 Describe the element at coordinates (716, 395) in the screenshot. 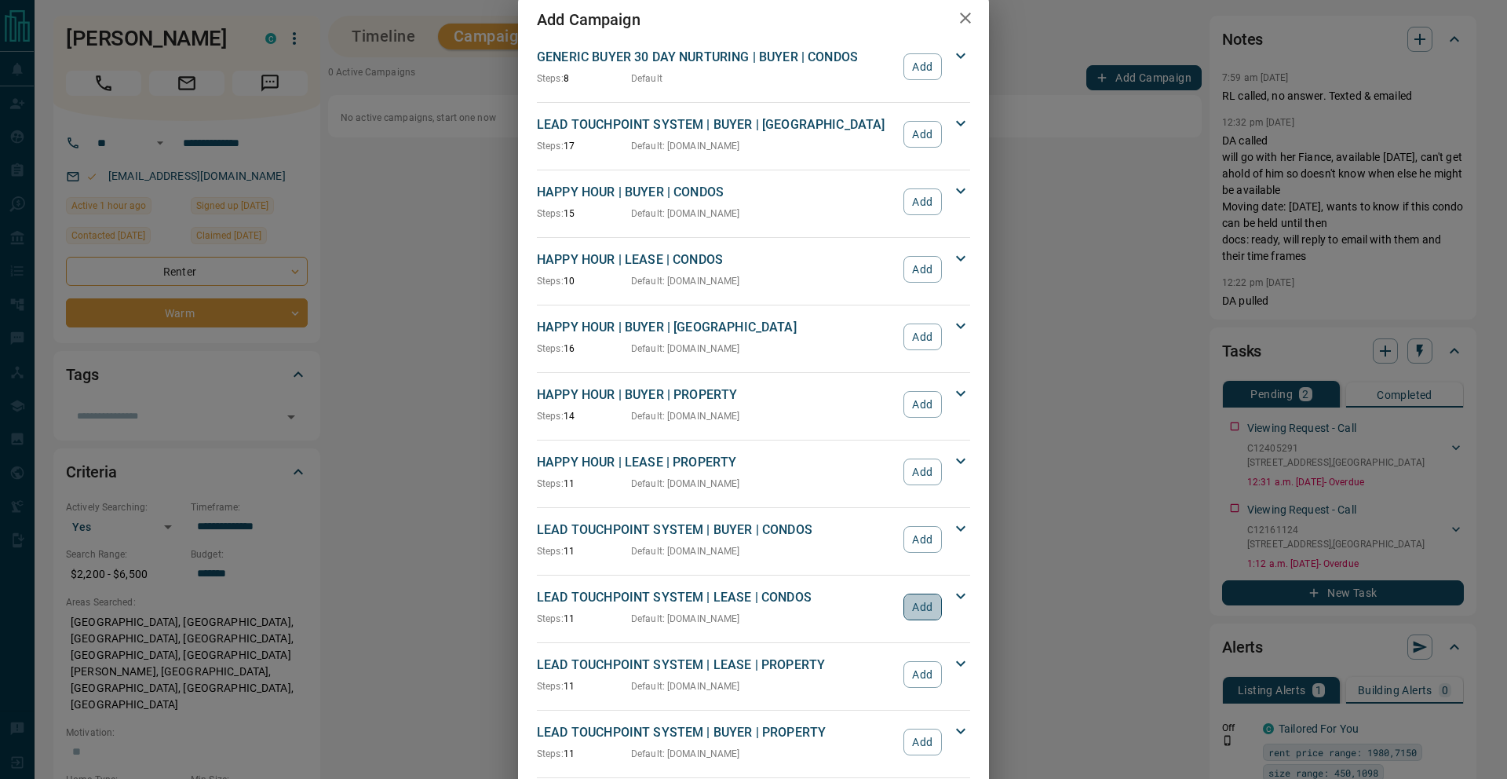

I see `p: HAPPY HOUR | BUYER | PROPERTY` at that location.